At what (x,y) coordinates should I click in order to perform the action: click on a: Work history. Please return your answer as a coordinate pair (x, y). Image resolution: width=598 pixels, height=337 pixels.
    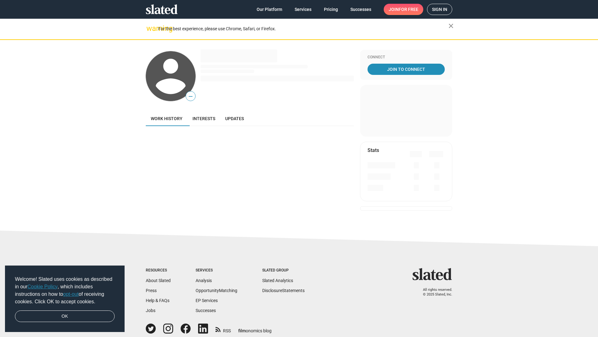
    Looking at the image, I should click on (167, 118).